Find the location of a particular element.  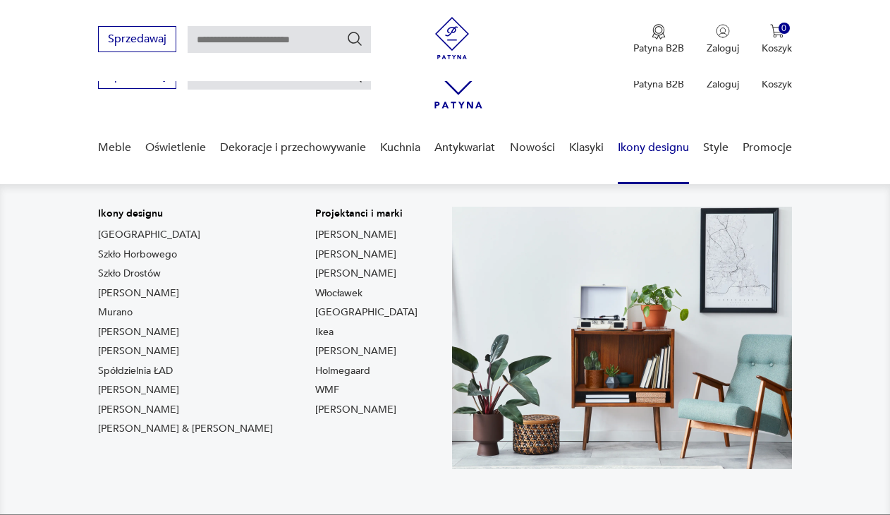

a: Ikea is located at coordinates (324, 332).